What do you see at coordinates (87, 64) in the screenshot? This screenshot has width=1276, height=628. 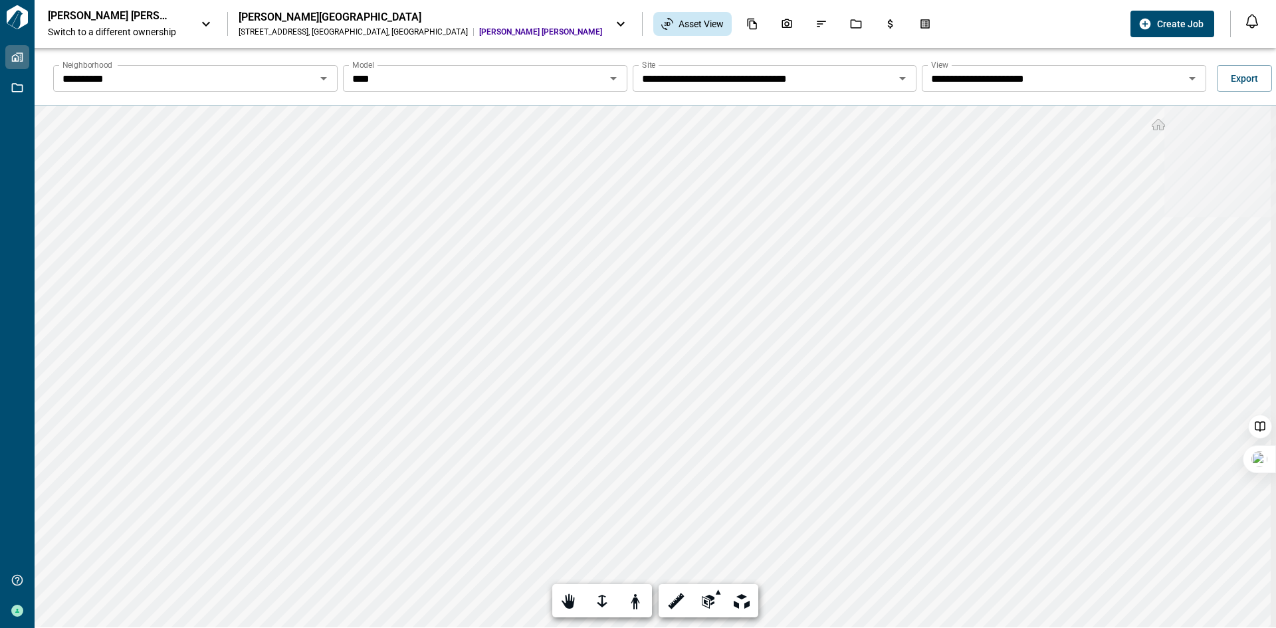 I see `label: Neighborhood` at bounding box center [87, 64].